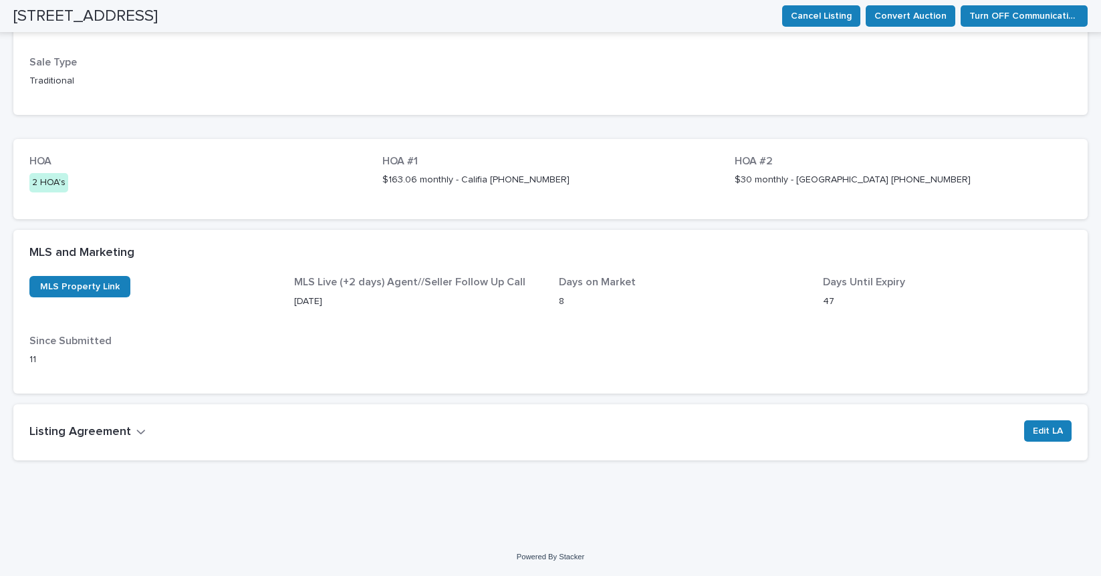 The image size is (1101, 576). What do you see at coordinates (49, 183) in the screenshot?
I see `div: 2 HOA's` at bounding box center [49, 183].